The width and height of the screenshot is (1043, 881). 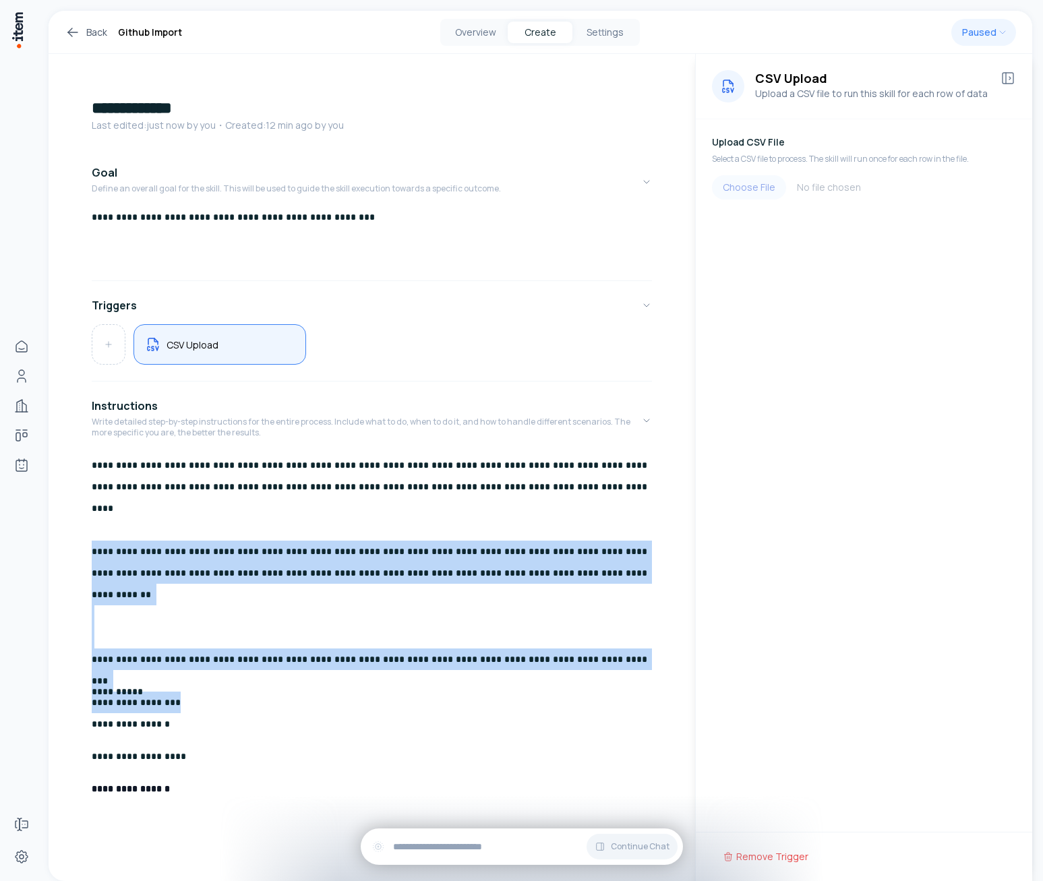 What do you see at coordinates (864, 142) in the screenshot?
I see `h5: Upload CSV File` at bounding box center [864, 142].